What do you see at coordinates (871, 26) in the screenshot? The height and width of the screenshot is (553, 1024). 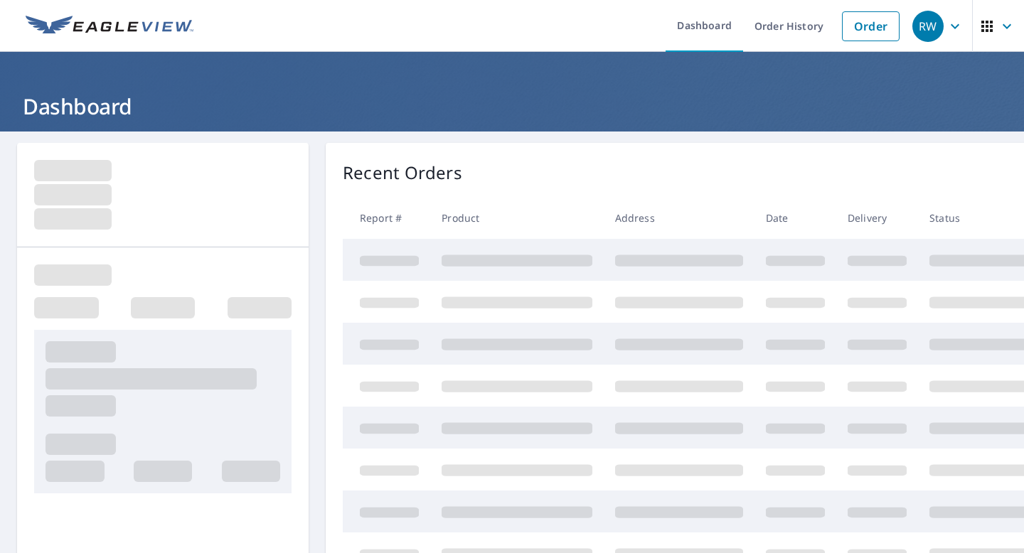 I see `a: Order` at bounding box center [871, 26].